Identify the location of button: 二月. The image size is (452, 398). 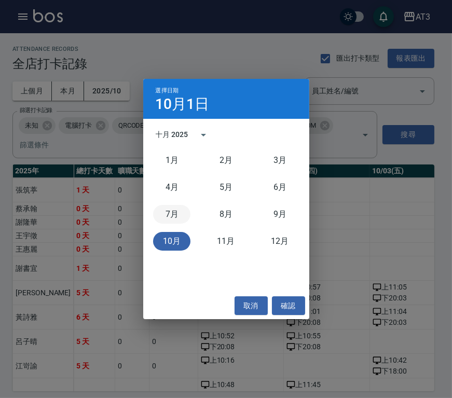
(226, 160).